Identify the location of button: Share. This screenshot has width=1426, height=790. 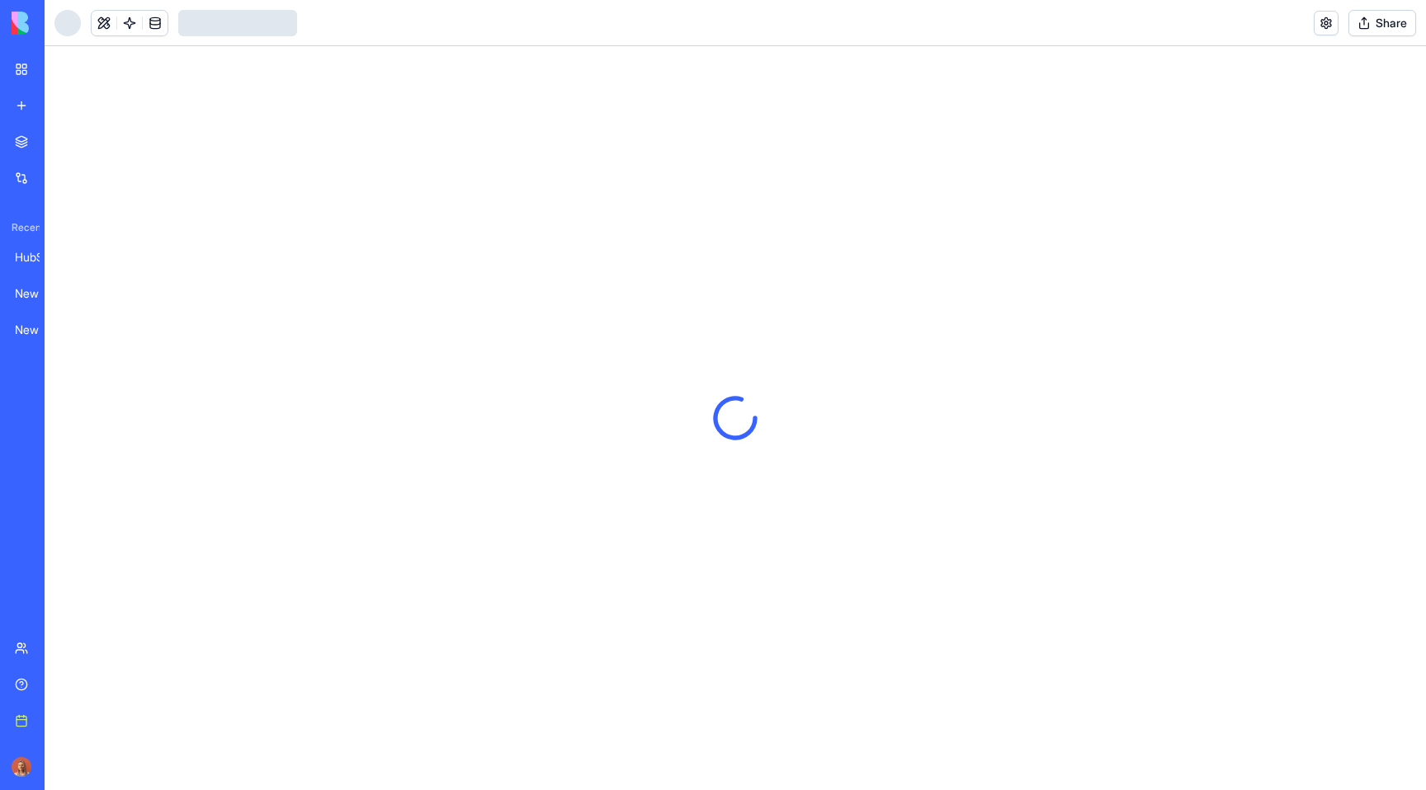
(1382, 23).